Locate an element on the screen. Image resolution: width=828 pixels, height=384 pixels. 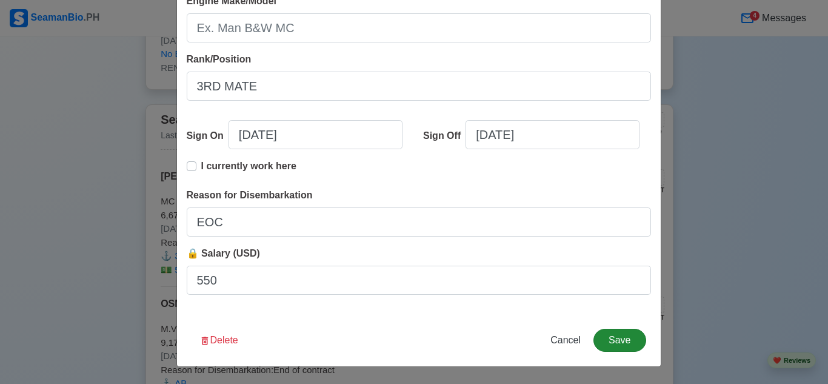
button: Cancel is located at coordinates (566, 340).